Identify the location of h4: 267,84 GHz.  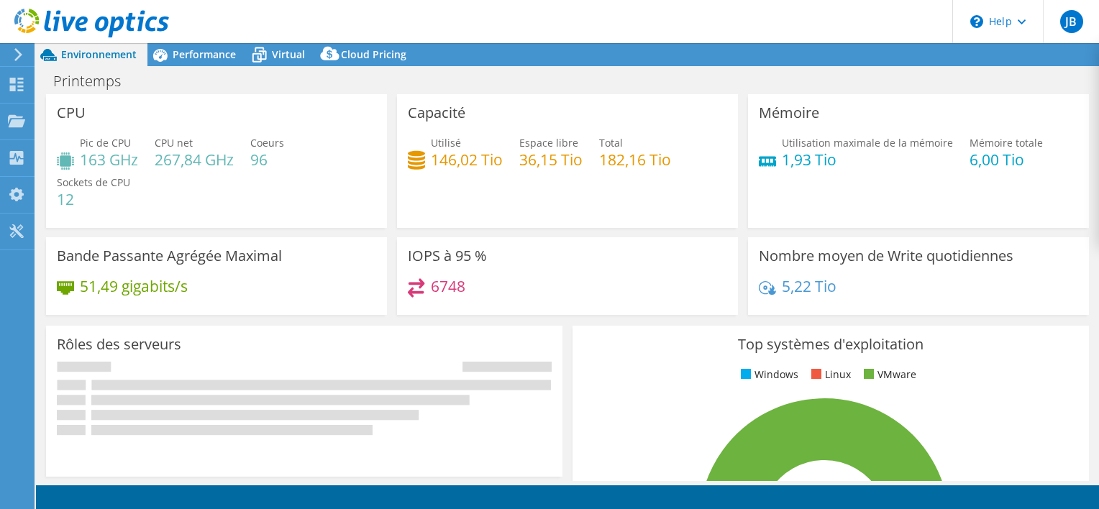
(194, 160).